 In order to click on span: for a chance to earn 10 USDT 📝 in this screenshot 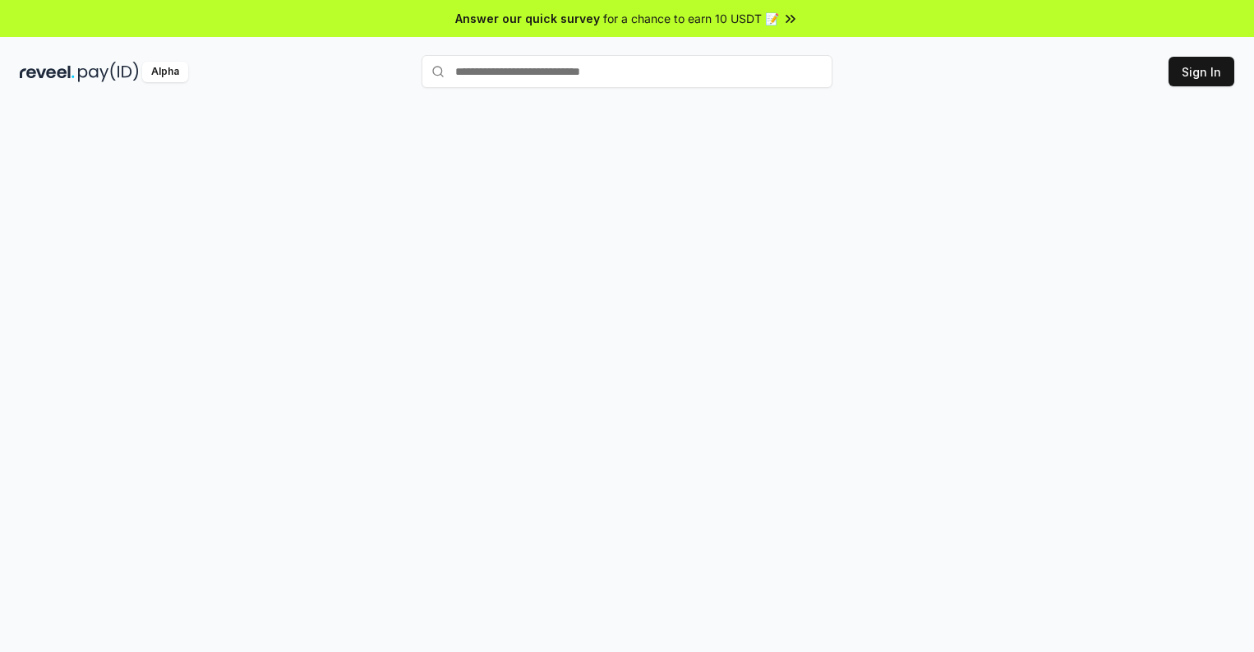, I will do `click(691, 18)`.